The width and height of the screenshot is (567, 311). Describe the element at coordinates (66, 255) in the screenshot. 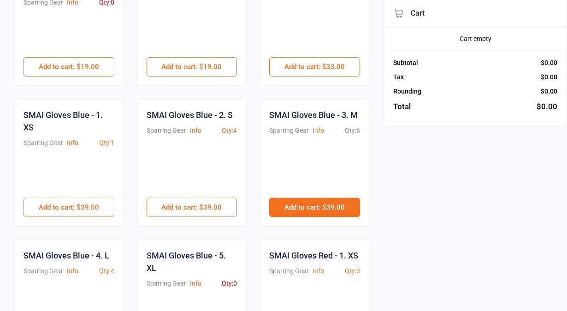

I see `div: SMAI Gloves Blue - 4. L` at that location.